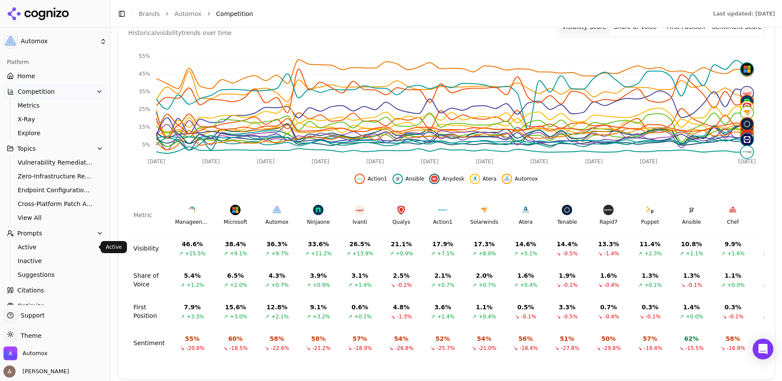 The height and width of the screenshot is (381, 782). I want to click on span: +3.2%, so click(321, 317).